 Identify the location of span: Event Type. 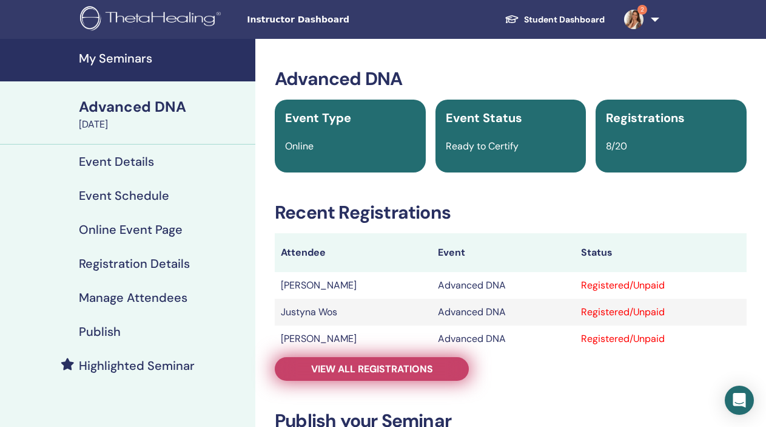
(318, 118).